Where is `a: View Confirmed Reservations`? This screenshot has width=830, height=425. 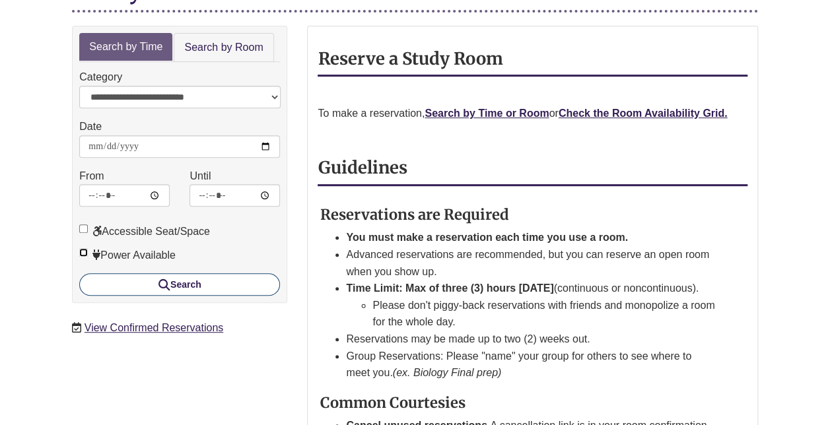
a: View Confirmed Reservations is located at coordinates (154, 327).